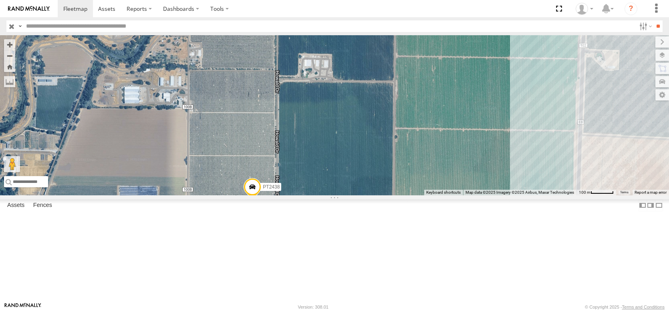 This screenshot has height=311, width=669. I want to click on a: Report a map error, so click(651, 192).